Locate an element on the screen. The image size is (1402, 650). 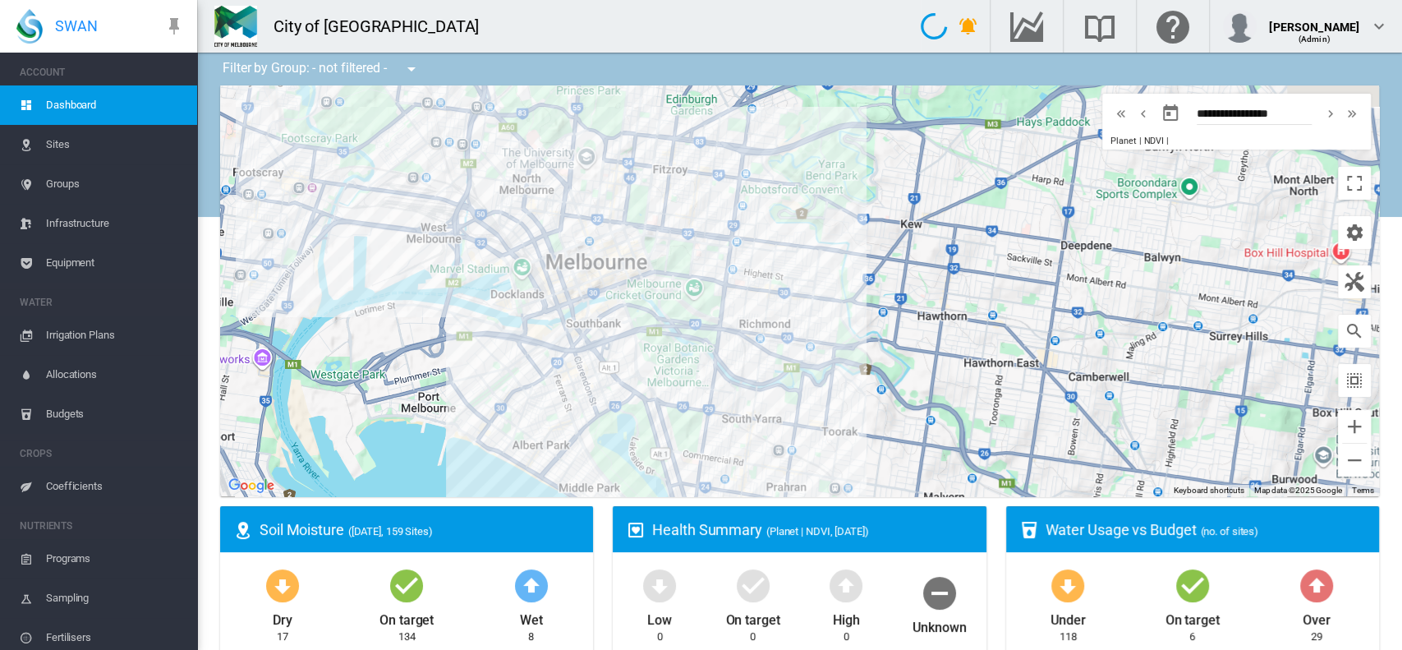
span: Programs is located at coordinates (115, 558).